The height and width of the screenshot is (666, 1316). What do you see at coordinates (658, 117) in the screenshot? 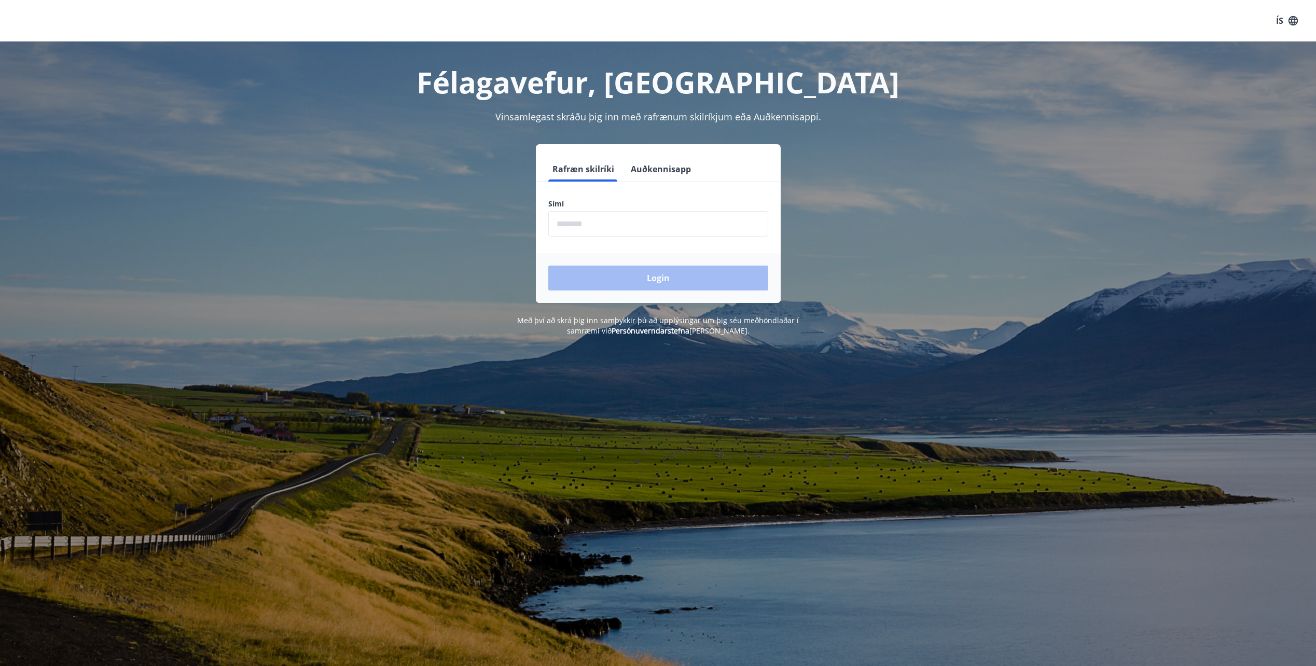
I see `span: Vinsamlegast skráðu þig inn með rafrænum skilríkjum eða Auðkennisappi.` at bounding box center [658, 117].